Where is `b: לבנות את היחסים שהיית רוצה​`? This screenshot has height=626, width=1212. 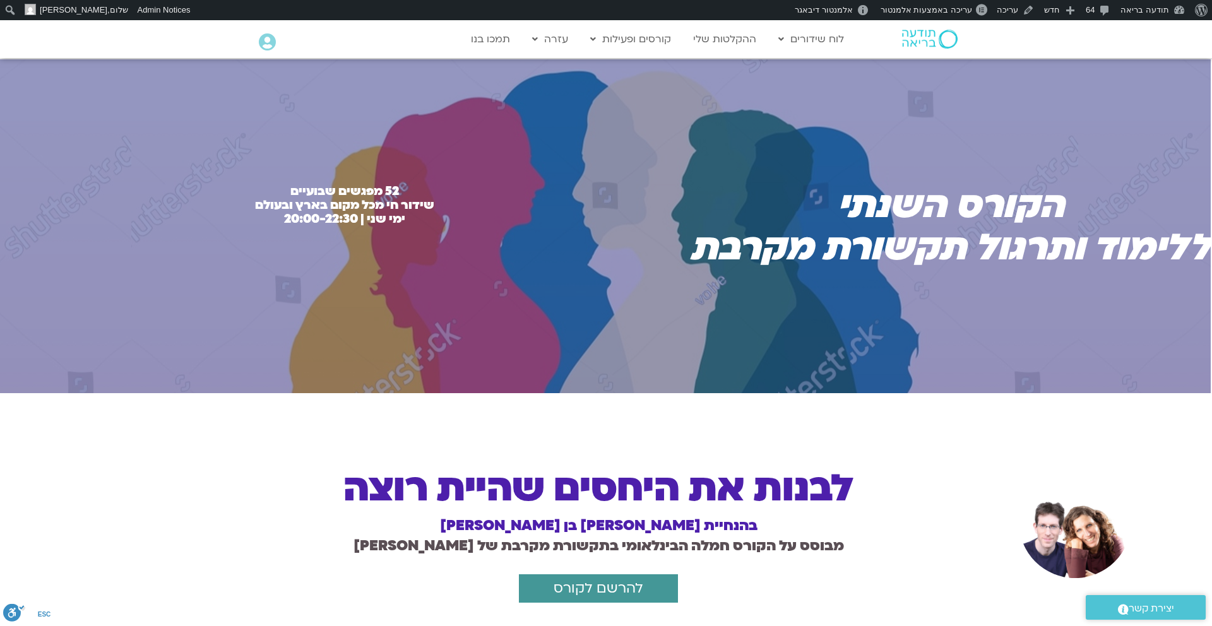 b: לבנות את היחסים שהיית רוצה​ is located at coordinates (598, 488).